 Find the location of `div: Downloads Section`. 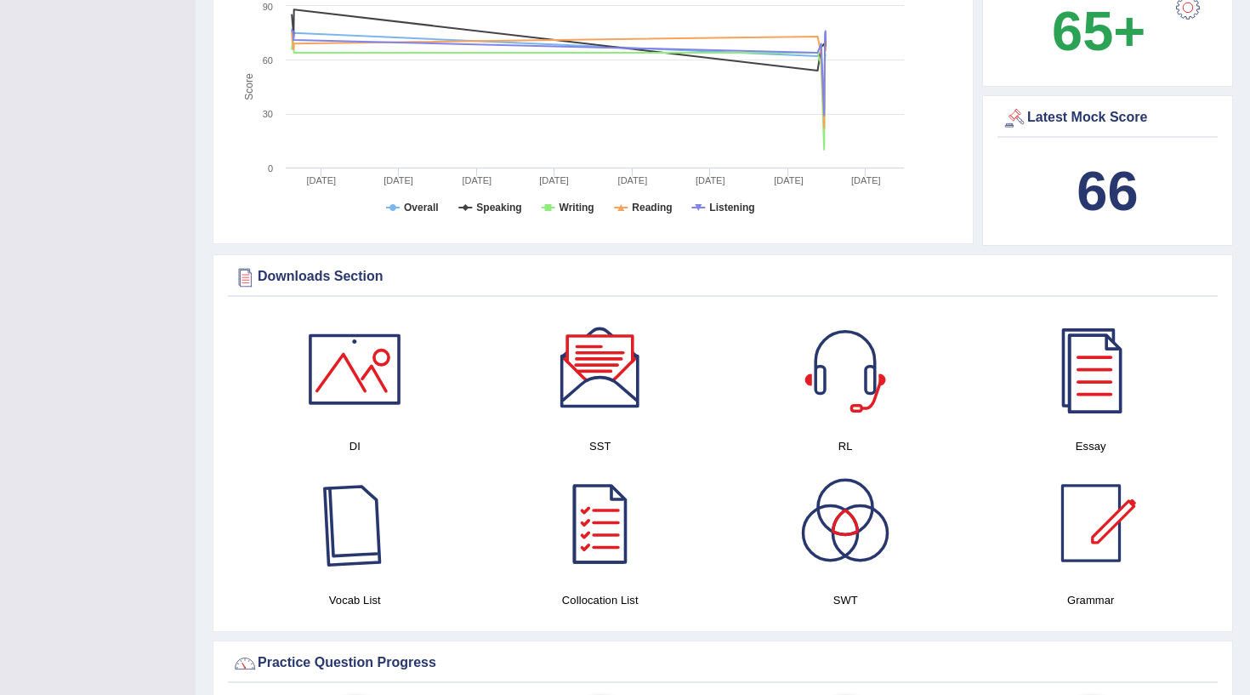

div: Downloads Section is located at coordinates (723, 277).